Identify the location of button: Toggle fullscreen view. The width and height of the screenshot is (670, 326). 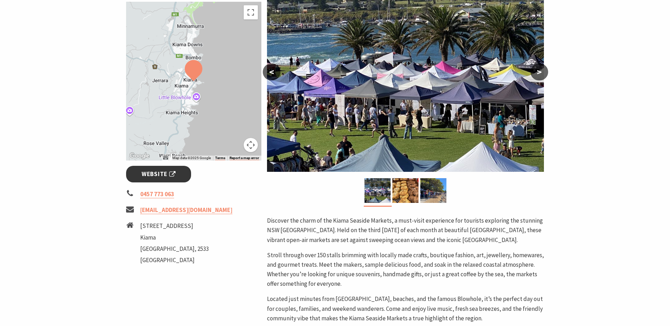
(251, 12).